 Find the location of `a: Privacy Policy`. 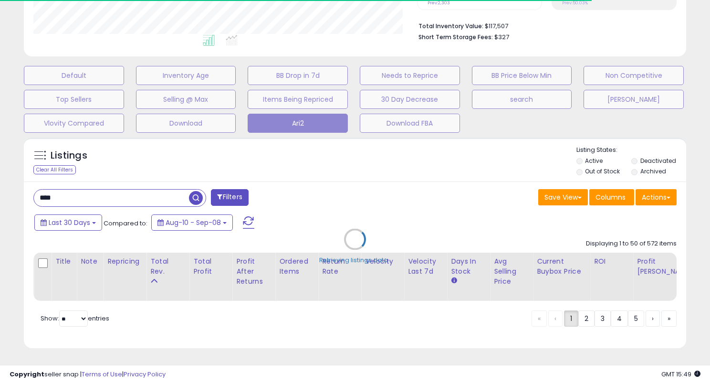

a: Privacy Policy is located at coordinates (145, 374).